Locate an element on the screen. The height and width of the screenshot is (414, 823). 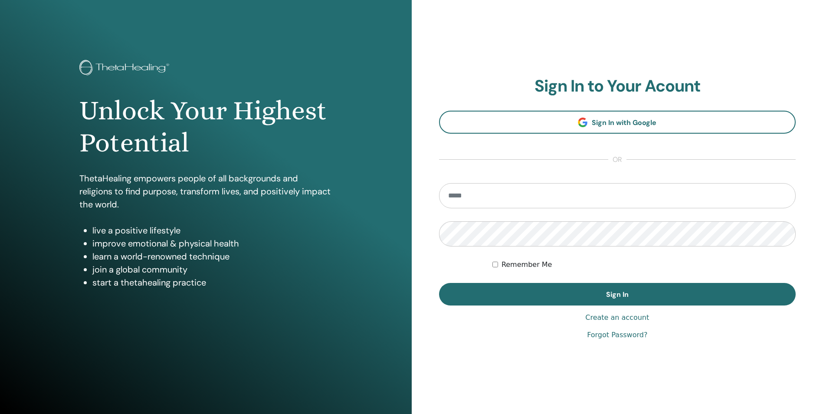
div: Keep me authenticated indefinitely or until I manually logout is located at coordinates (644, 265).